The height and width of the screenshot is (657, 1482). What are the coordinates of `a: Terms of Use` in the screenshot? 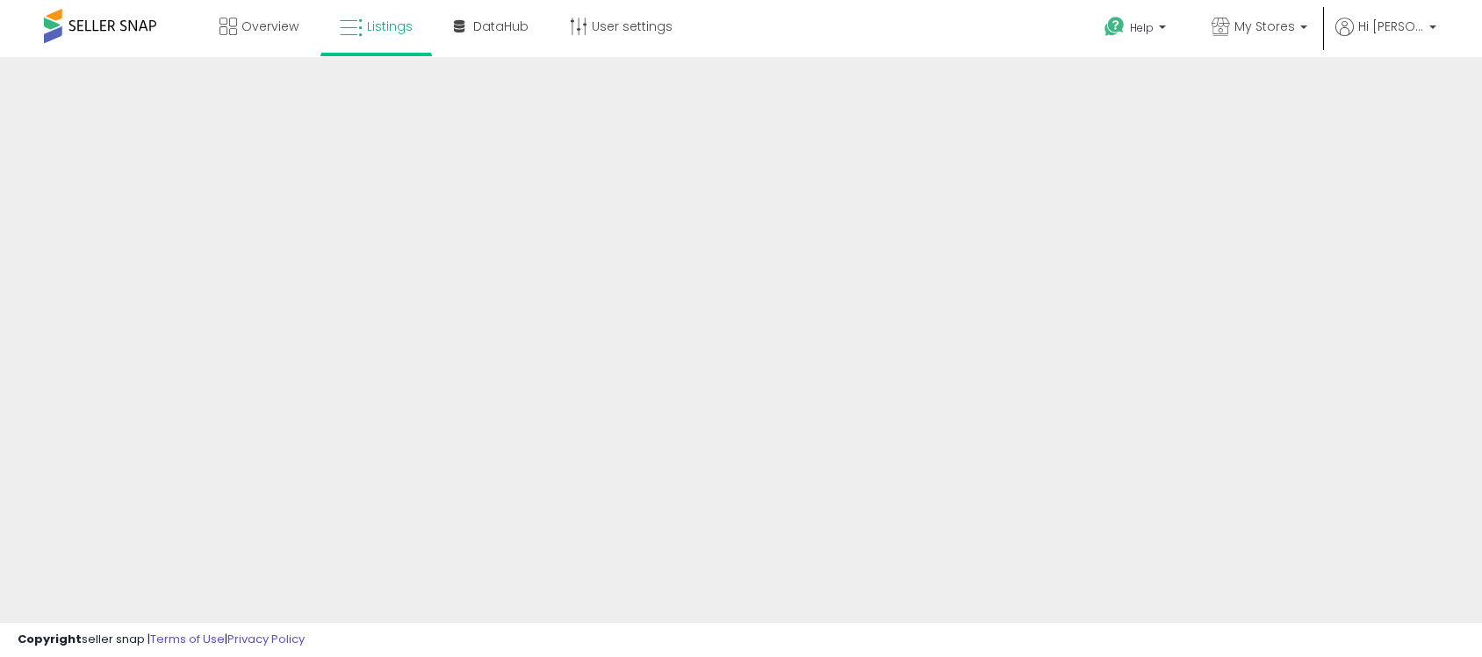 It's located at (187, 638).